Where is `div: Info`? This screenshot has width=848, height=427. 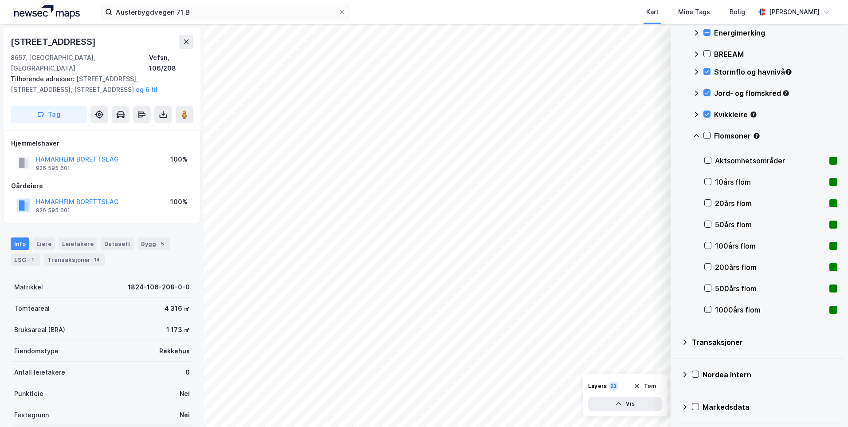
div: Info is located at coordinates (20, 244).